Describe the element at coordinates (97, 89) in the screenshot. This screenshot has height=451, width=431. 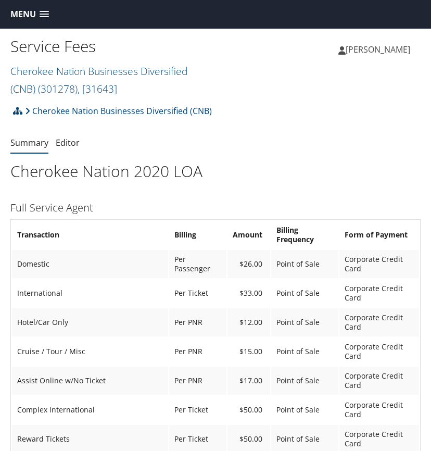
I see `span: , [ 31643 ]` at that location.